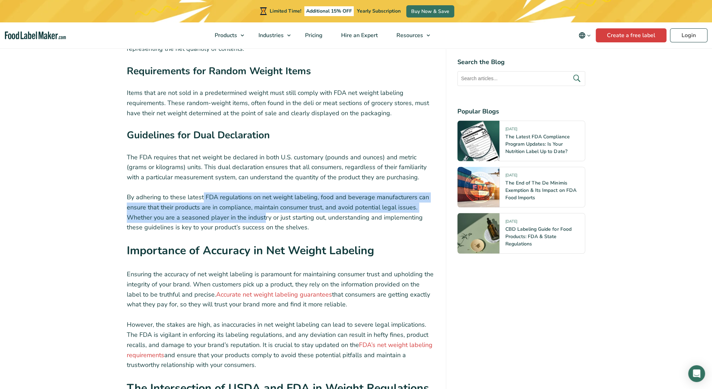  What do you see at coordinates (358, 35) in the screenshot?
I see `a: Hire an Expert` at bounding box center [358, 35].